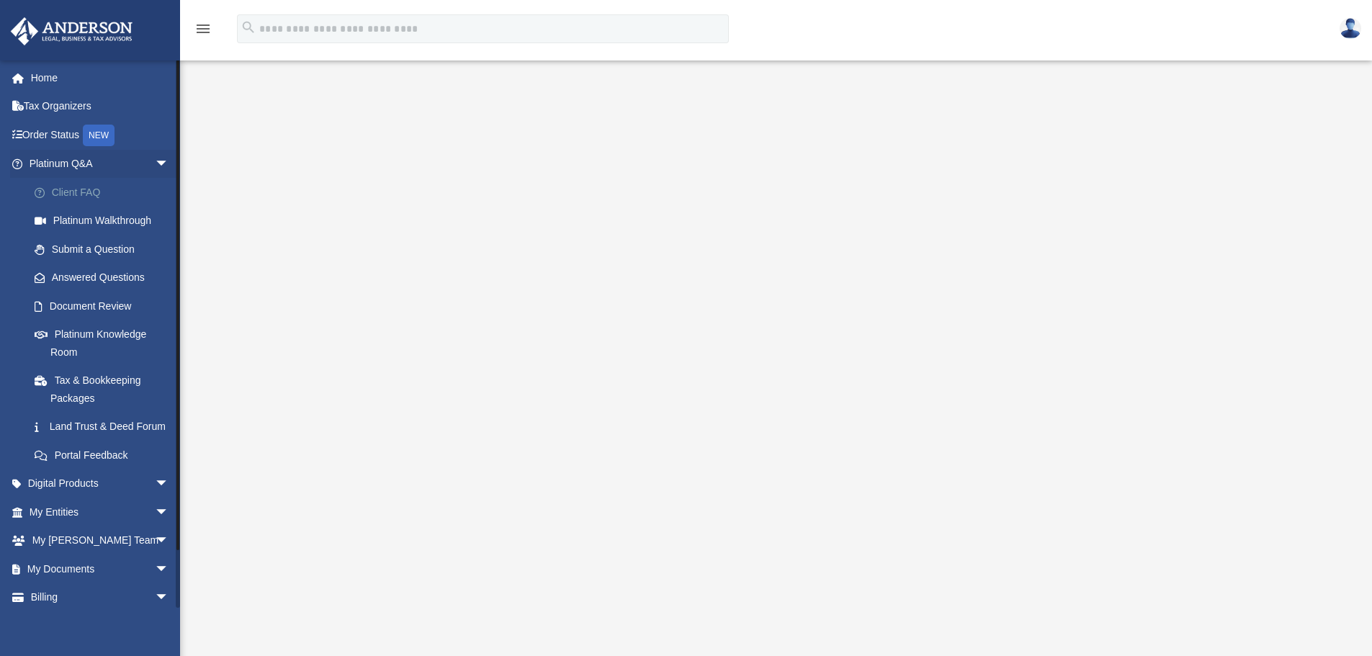 The width and height of the screenshot is (1372, 656). I want to click on a: Platinum Walkthrough, so click(102, 221).